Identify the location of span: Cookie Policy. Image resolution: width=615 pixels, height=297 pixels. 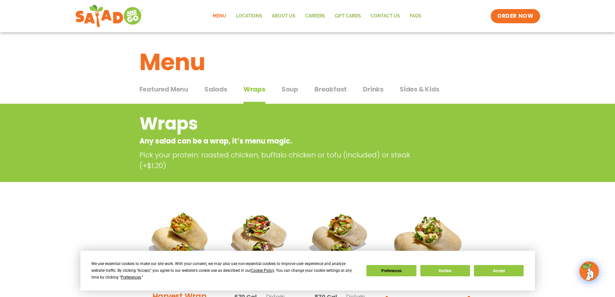
(263, 270).